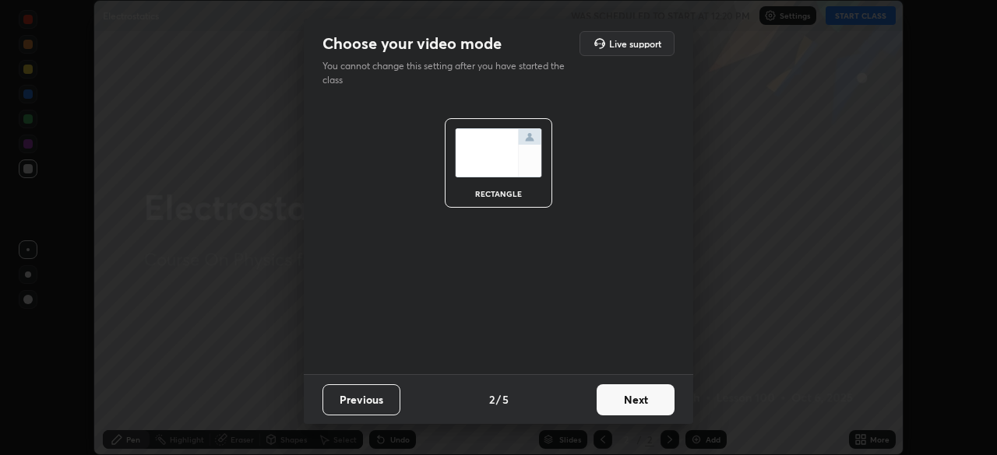 The width and height of the screenshot is (997, 455). I want to click on div: rectangle, so click(498, 194).